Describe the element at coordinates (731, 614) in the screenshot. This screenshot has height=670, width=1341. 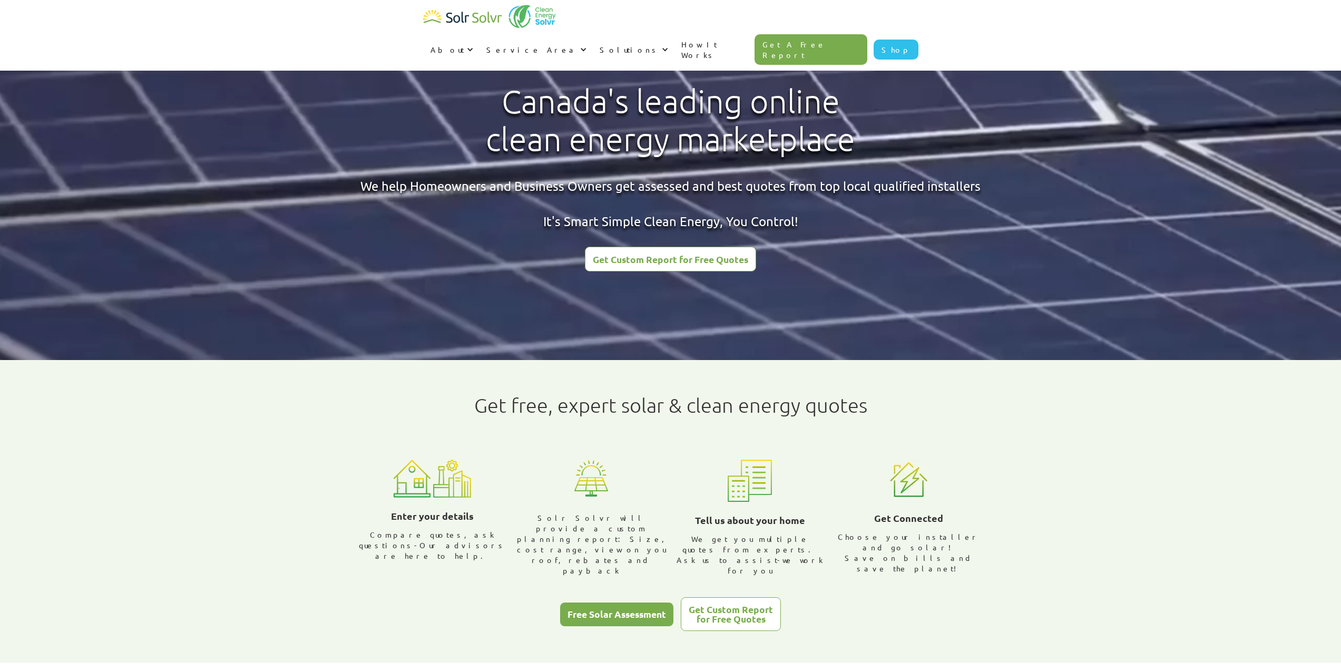
I see `a: Get Custom Reportfor Free Quotes` at that location.